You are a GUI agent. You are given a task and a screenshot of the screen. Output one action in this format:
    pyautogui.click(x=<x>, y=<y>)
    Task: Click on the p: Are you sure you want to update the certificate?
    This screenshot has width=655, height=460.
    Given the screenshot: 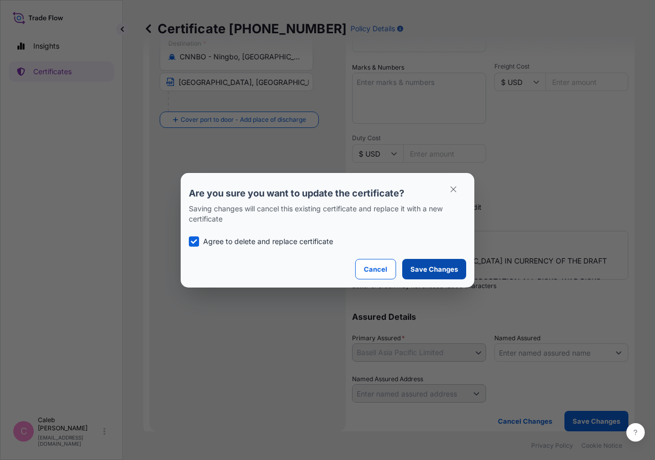 What is the action you would take?
    pyautogui.click(x=327, y=193)
    